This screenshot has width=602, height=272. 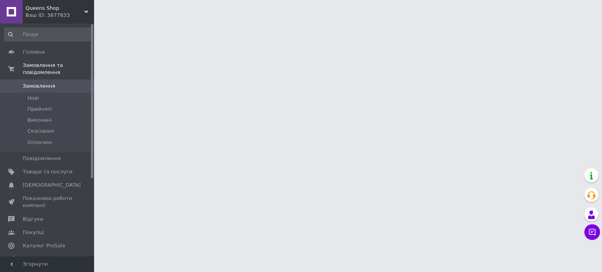 I want to click on span: Товари та послуги, so click(x=47, y=172).